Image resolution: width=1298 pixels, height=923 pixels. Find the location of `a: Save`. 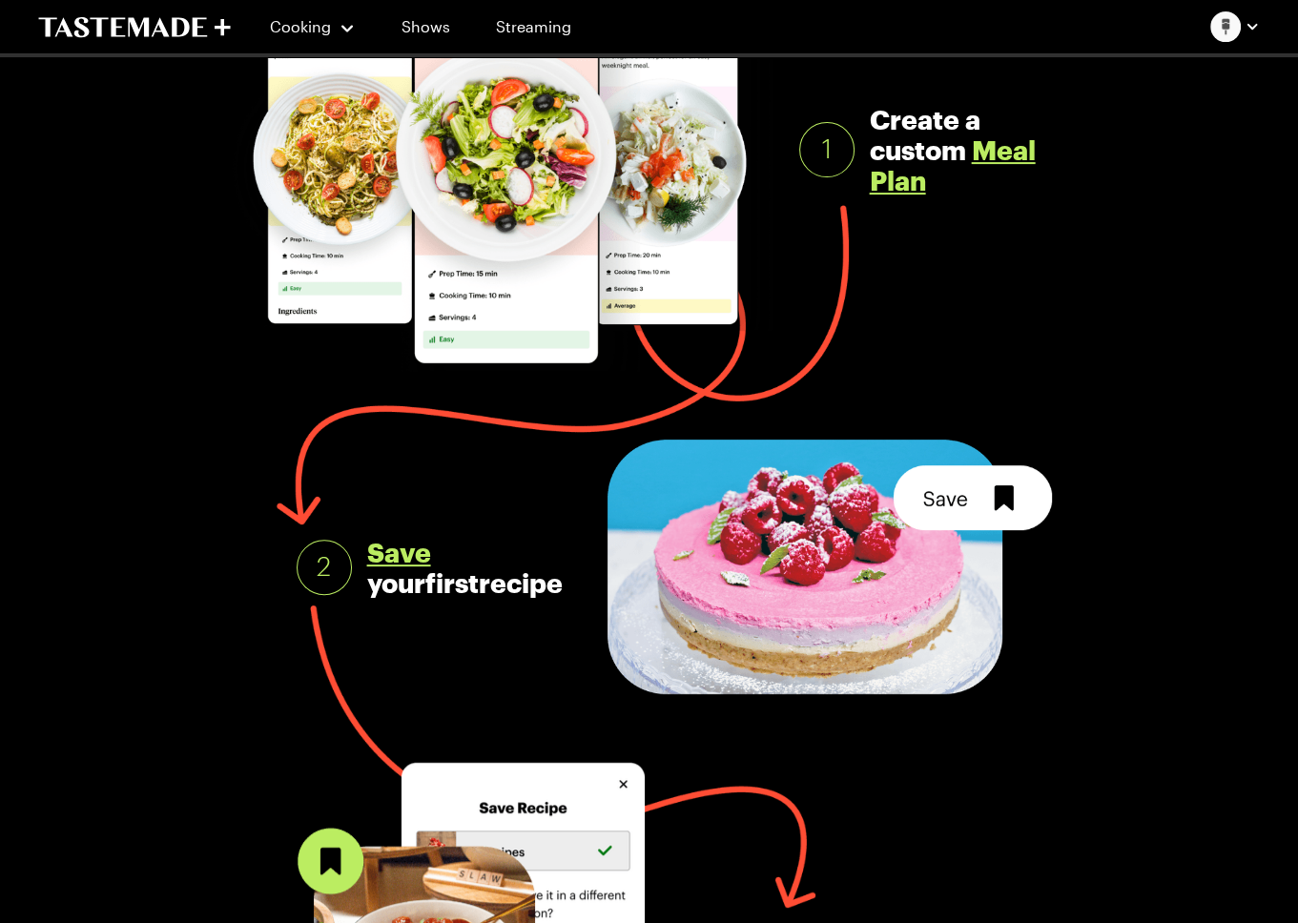

a: Save is located at coordinates (399, 552).